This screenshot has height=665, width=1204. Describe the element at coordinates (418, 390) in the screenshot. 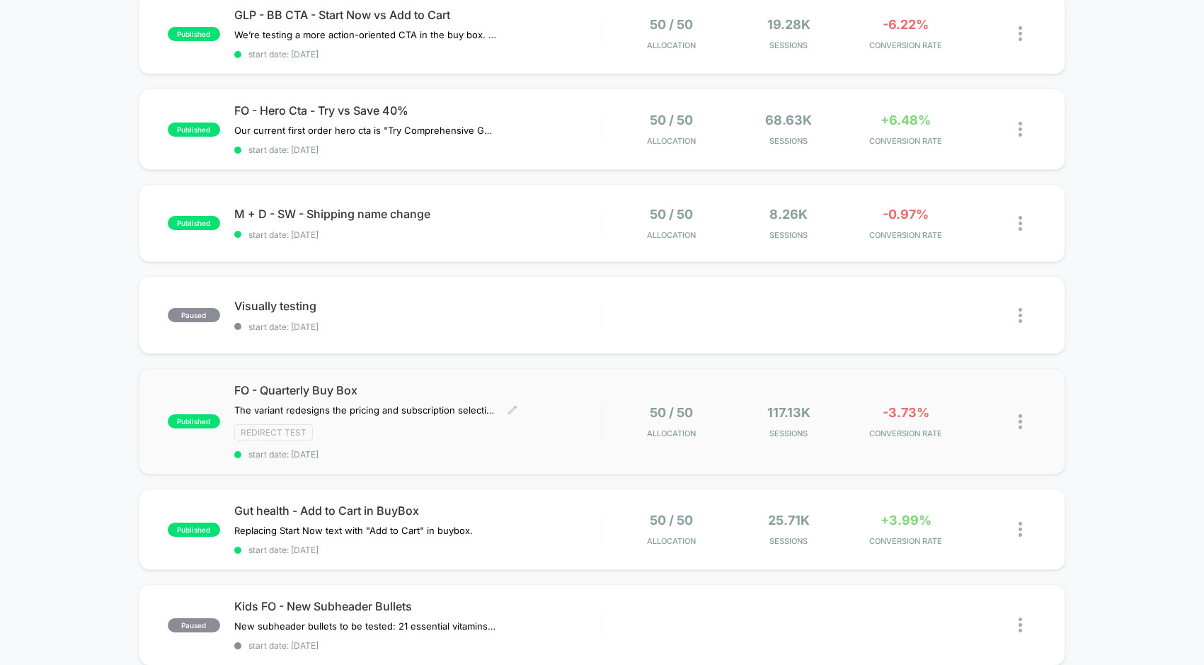

I see `span: FO - Quarterly Buy Box` at that location.